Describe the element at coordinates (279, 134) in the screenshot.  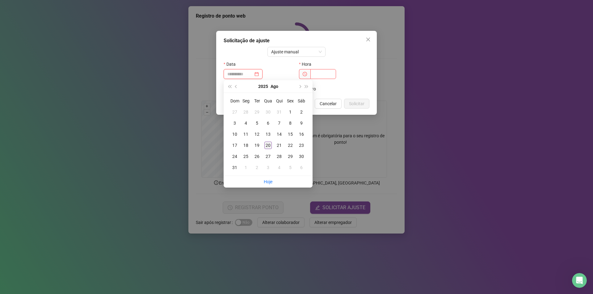
I see `div: 14` at that location.